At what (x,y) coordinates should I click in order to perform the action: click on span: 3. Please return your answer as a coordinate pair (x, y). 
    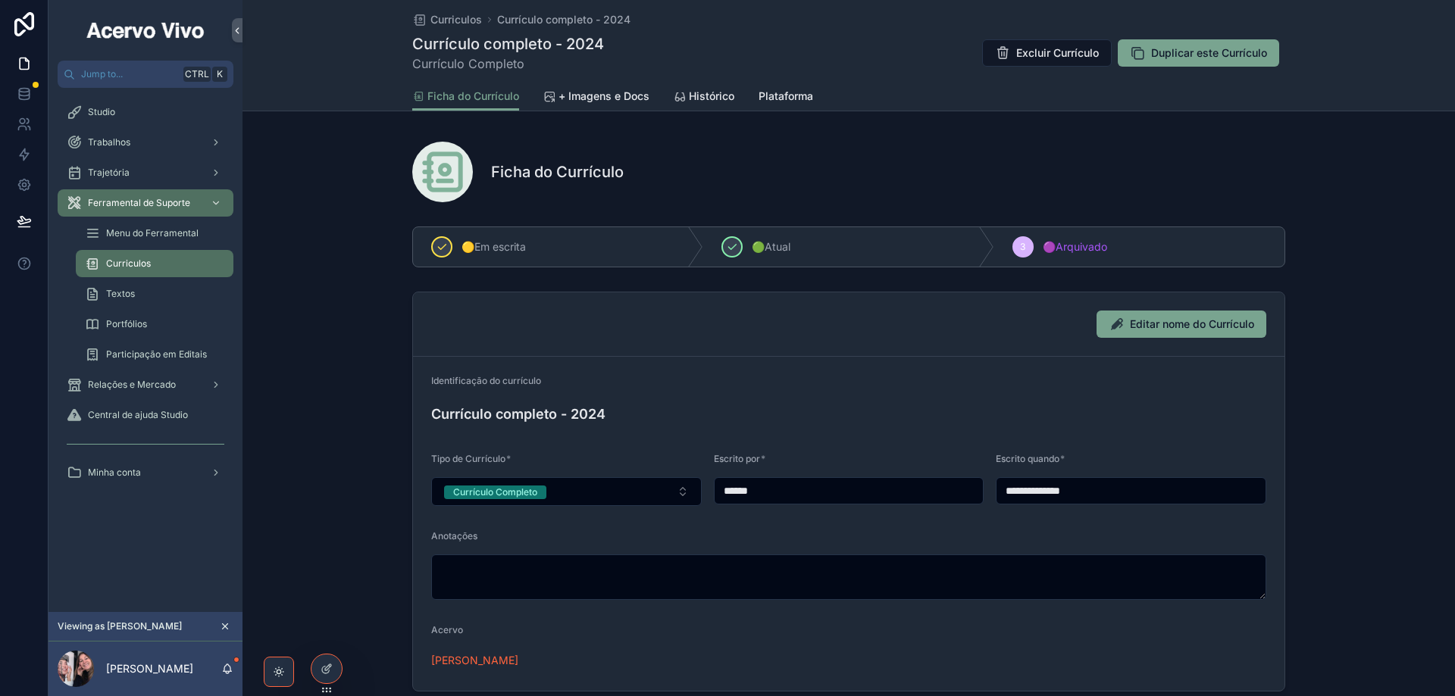
    Looking at the image, I should click on (1022, 247).